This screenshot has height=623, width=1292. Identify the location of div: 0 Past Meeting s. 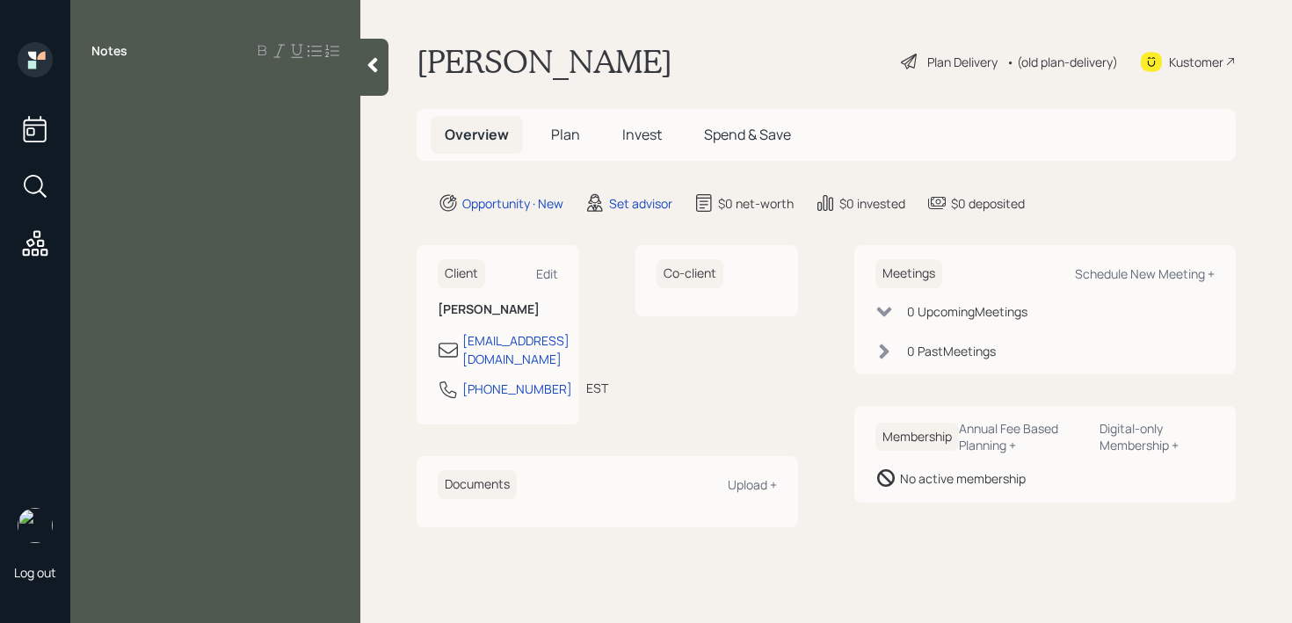
(951, 351).